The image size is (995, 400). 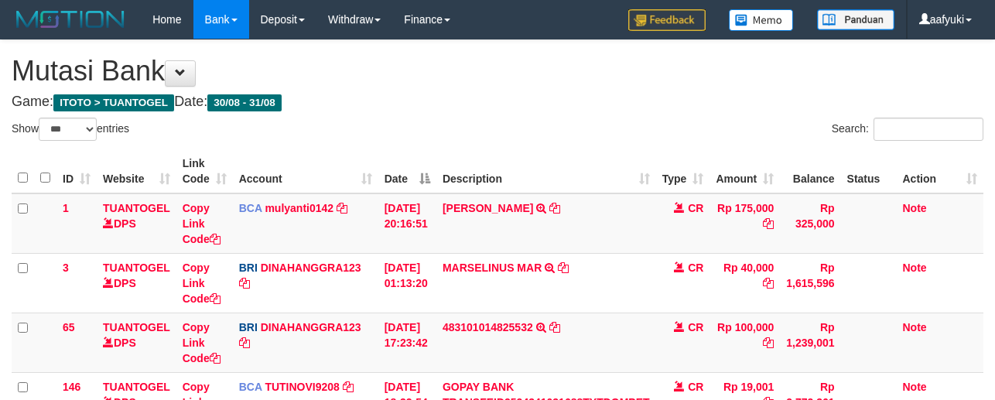 What do you see at coordinates (683, 171) in the screenshot?
I see `th: Type: activate to sort column ascending` at bounding box center [683, 171].